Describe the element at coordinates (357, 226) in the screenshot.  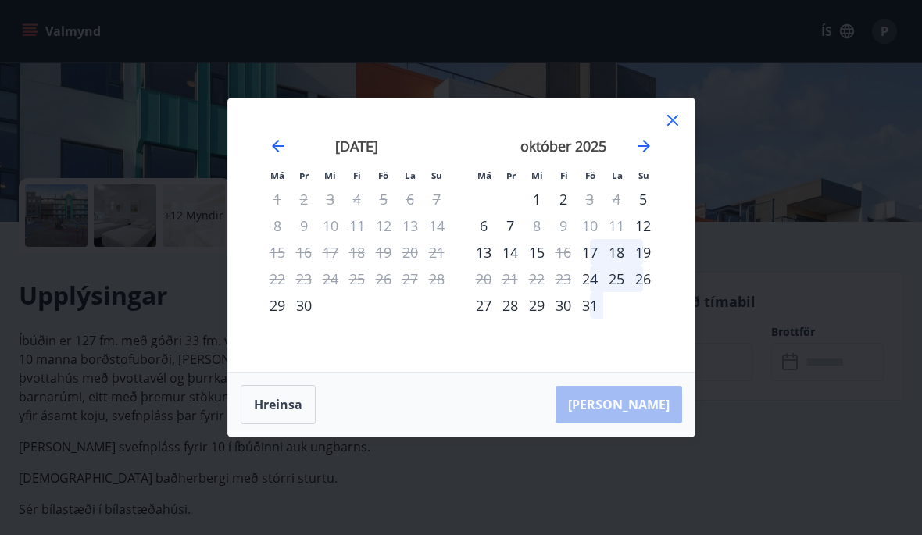
I see `td: Not available. fimmtudagur, 11. september 2025` at that location.